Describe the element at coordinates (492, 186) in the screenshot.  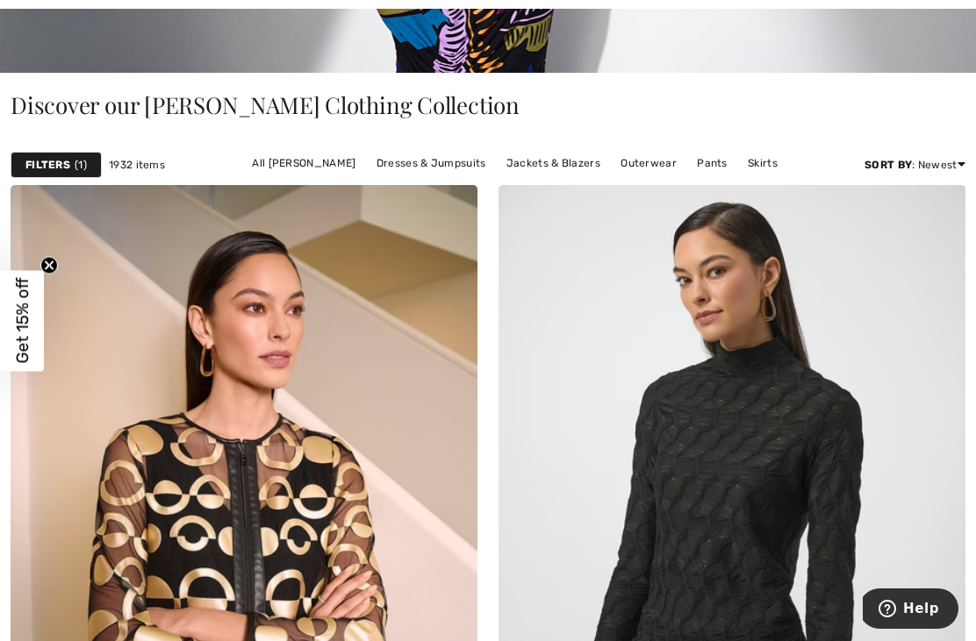
I see `a: Sweaters & Cardigans` at that location.